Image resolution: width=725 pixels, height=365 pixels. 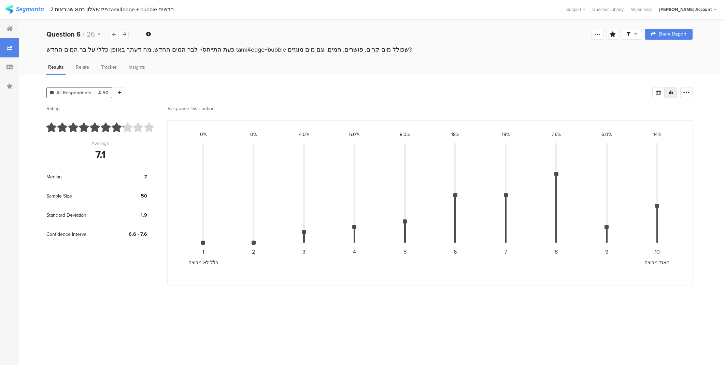 What do you see at coordinates (304, 134) in the screenshot?
I see `div: 4.0%` at bounding box center [304, 134].